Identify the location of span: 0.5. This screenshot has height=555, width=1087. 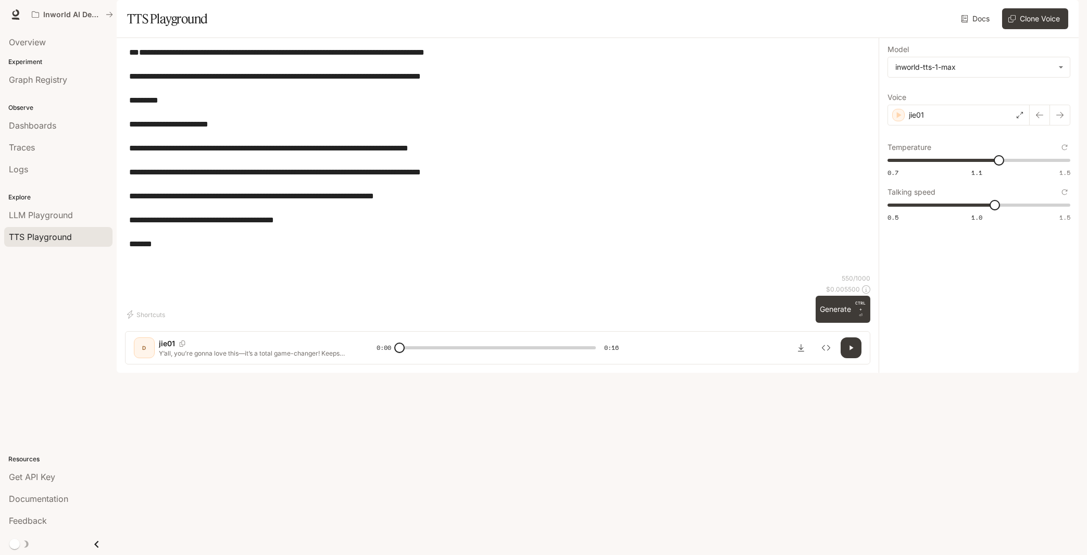
(893, 217).